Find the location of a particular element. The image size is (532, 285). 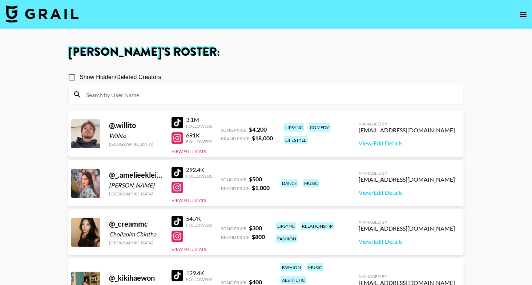

div: comedy is located at coordinates (319, 127).